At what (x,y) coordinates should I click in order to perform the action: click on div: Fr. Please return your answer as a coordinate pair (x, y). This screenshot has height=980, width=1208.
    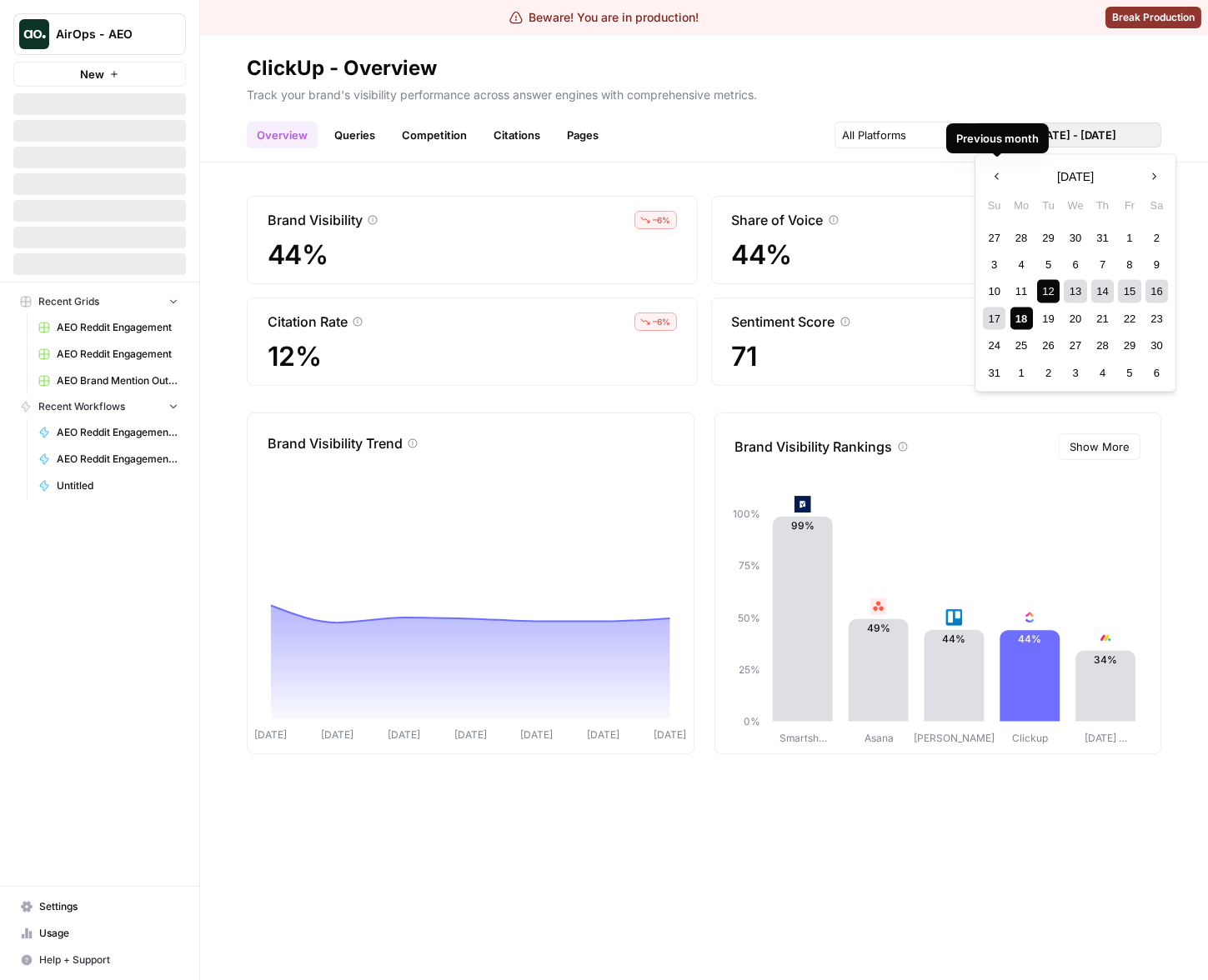
    Looking at the image, I should click on (1129, 204).